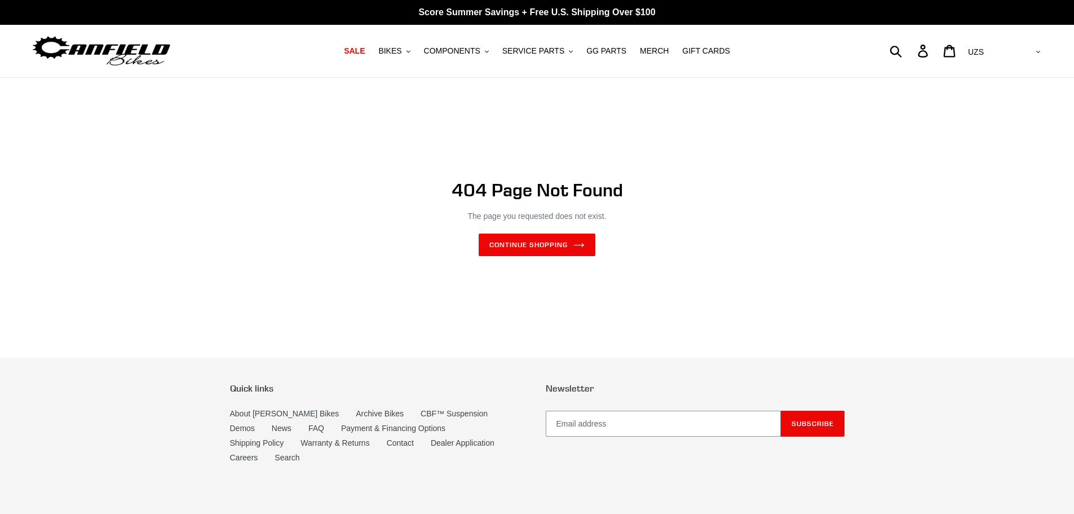  I want to click on span: SALE, so click(354, 51).